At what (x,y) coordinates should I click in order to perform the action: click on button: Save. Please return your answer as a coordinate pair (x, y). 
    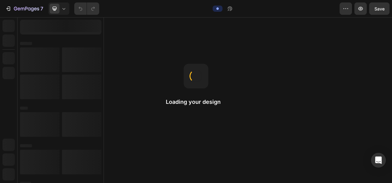
    Looking at the image, I should click on (380, 9).